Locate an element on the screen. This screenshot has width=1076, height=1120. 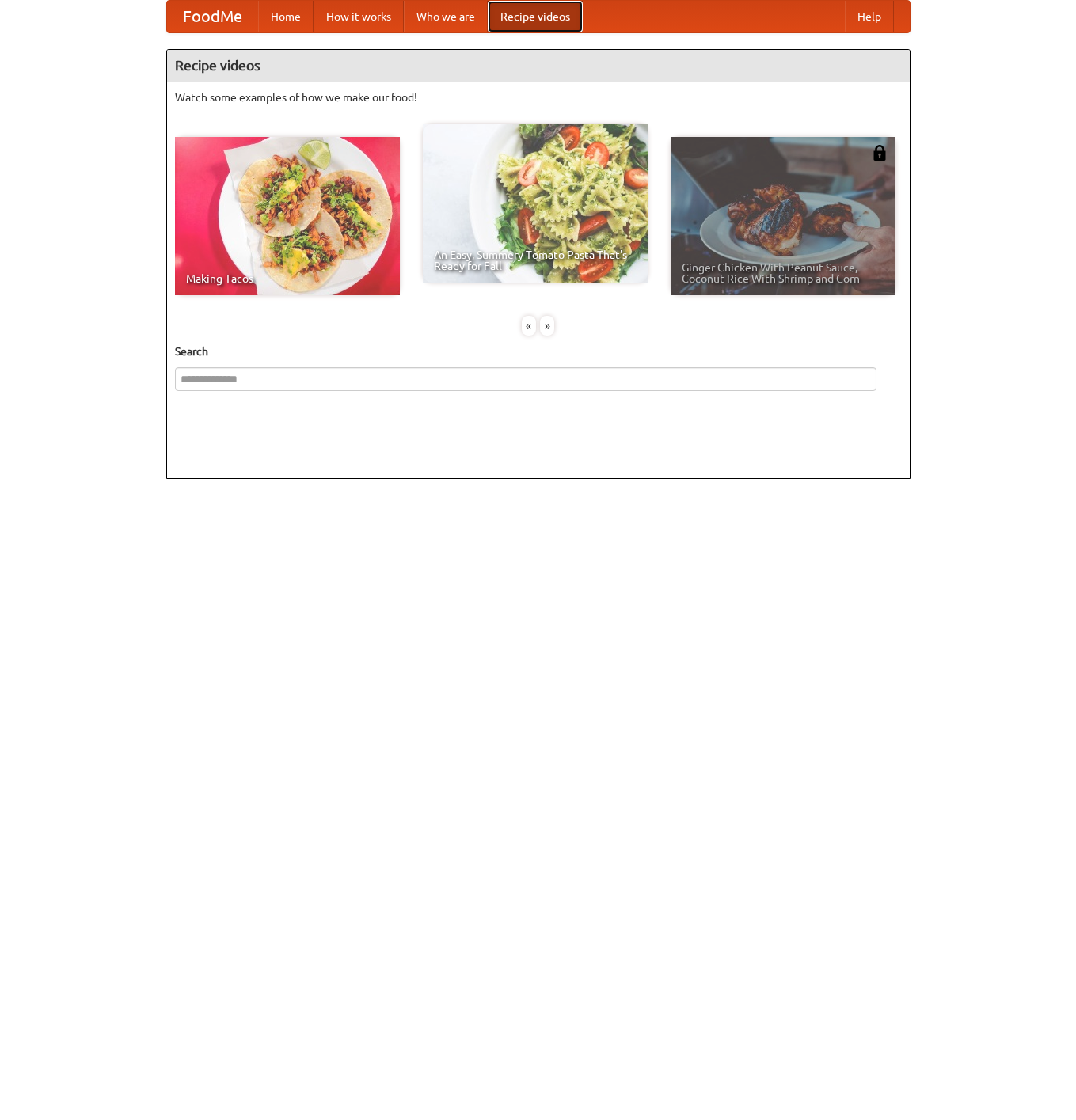
a: How it works is located at coordinates (358, 17).